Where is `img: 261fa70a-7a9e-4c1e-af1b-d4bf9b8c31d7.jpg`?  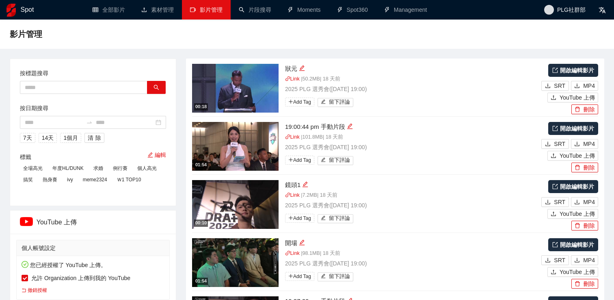
img: 261fa70a-7a9e-4c1e-af1b-d4bf9b8c31d7.jpg is located at coordinates (235, 204).